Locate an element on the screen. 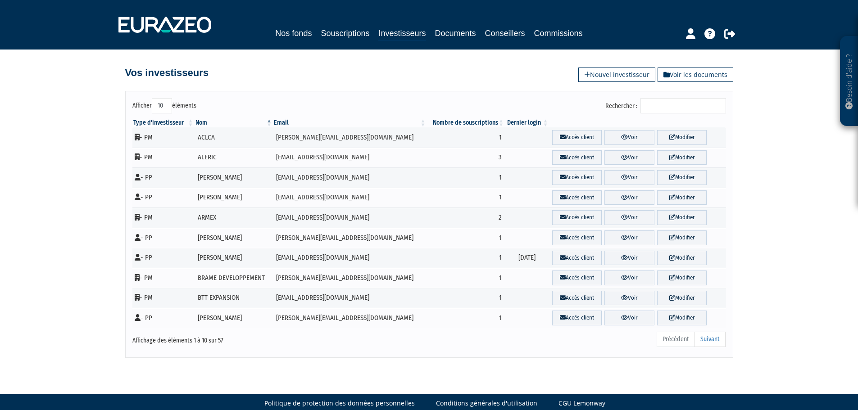 The image size is (858, 410). th: Type d'investisseur : activer pour trier la colonne par ordre croissant is located at coordinates (163, 123).